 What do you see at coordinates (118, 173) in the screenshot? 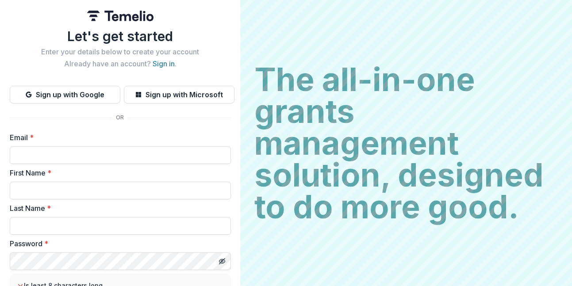
I see `label: First Name` at bounding box center [118, 173].